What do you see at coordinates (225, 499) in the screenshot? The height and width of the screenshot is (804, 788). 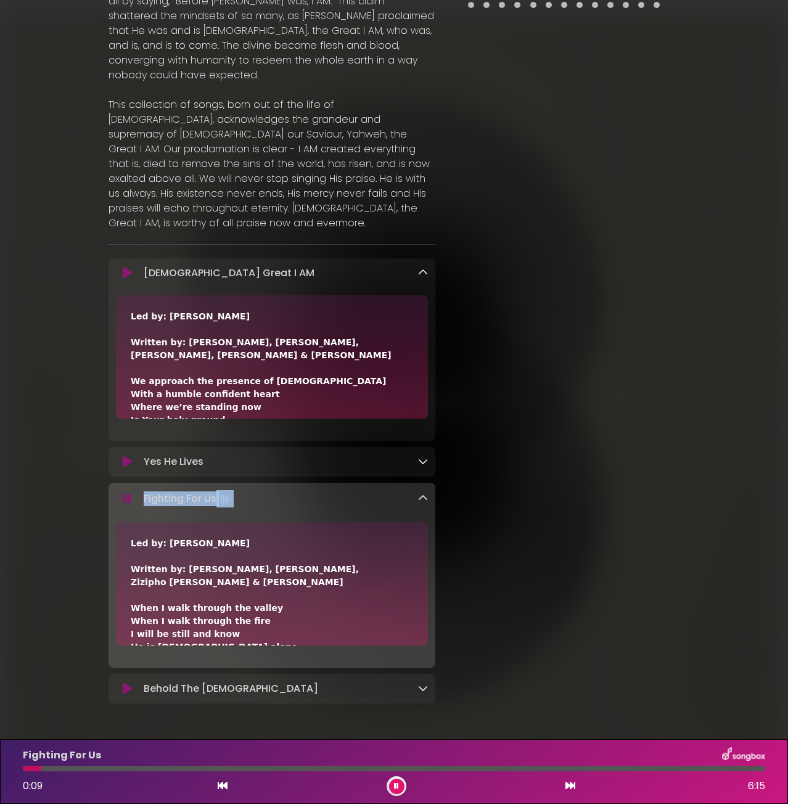 I see `img: waveform4.gif` at bounding box center [225, 499].